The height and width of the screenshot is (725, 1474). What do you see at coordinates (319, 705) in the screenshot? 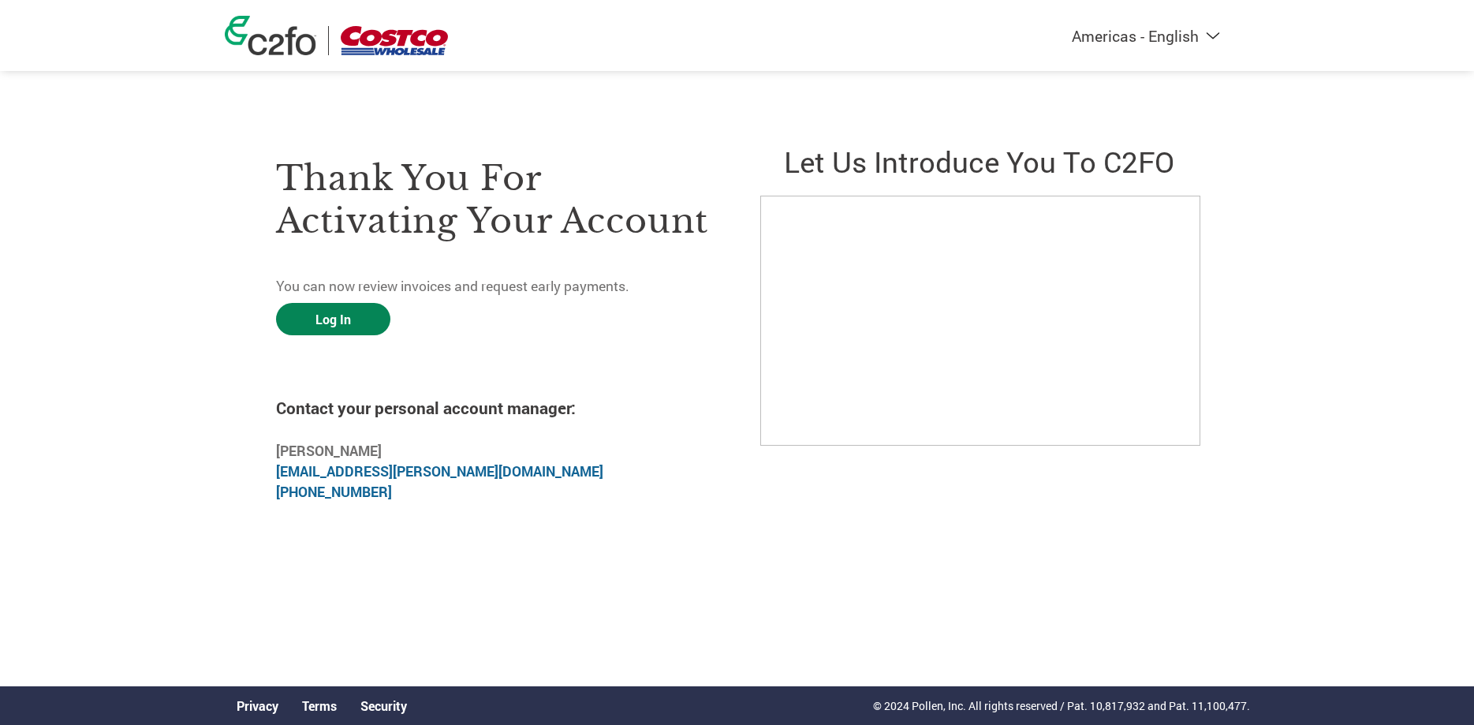
I see `a: Terms` at bounding box center [319, 705].